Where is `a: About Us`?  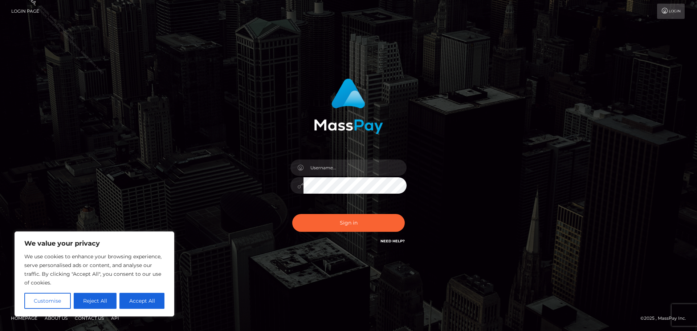
a: About Us is located at coordinates (56, 317).